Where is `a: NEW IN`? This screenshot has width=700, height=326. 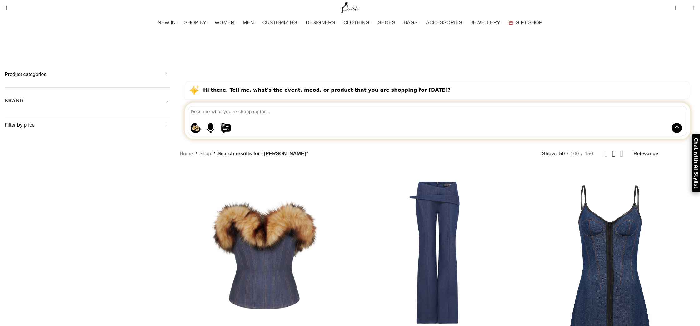 a: NEW IN is located at coordinates (168, 23).